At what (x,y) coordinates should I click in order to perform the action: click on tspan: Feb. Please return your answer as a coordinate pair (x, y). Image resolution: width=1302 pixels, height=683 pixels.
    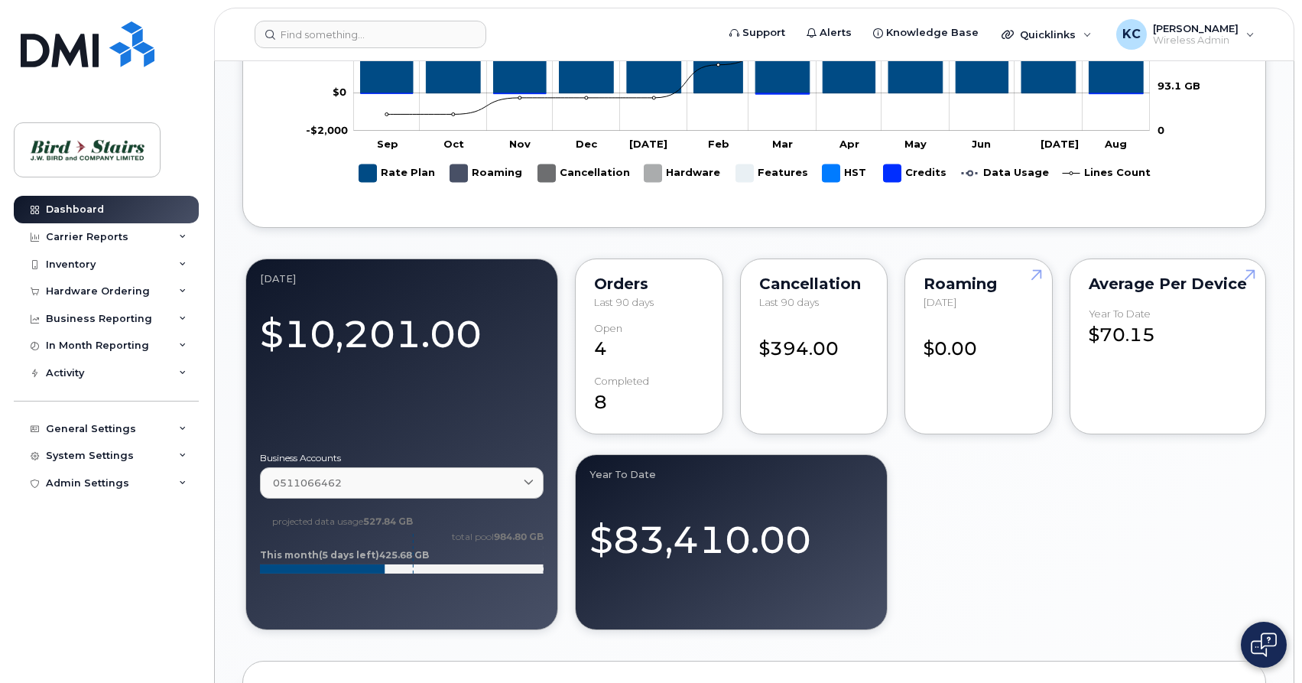
    Looking at the image, I should click on (719, 144).